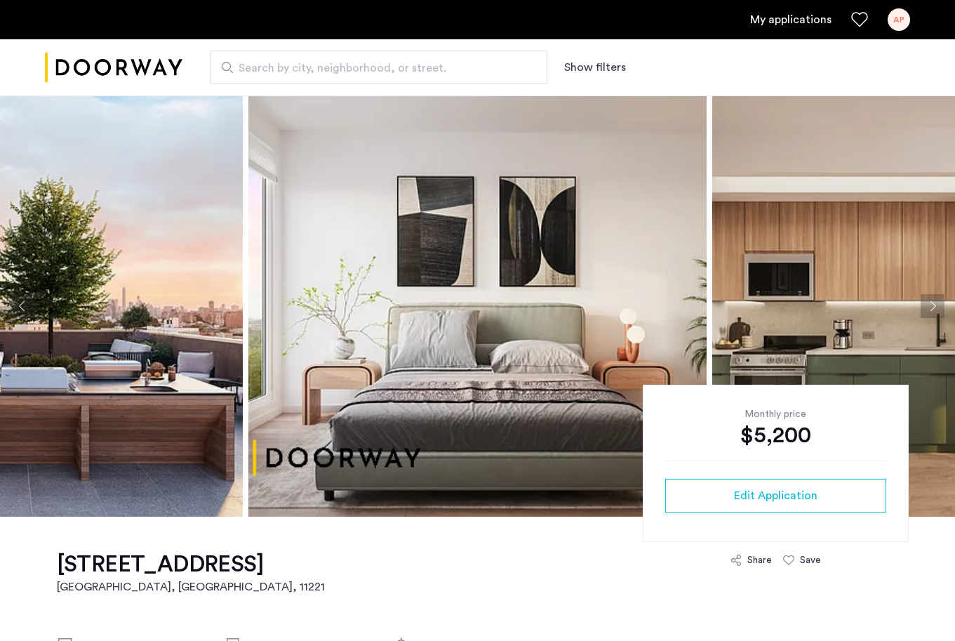  What do you see at coordinates (775, 435) in the screenshot?
I see `div: $5,200` at bounding box center [775, 435].